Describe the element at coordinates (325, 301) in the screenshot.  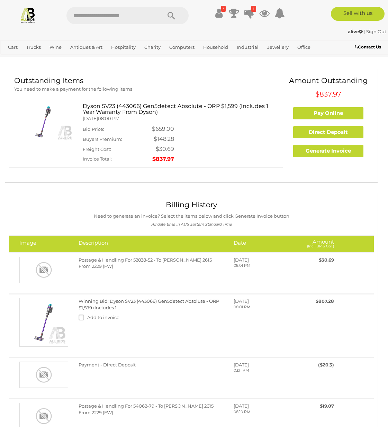
I see `span: $807.28` at that location.